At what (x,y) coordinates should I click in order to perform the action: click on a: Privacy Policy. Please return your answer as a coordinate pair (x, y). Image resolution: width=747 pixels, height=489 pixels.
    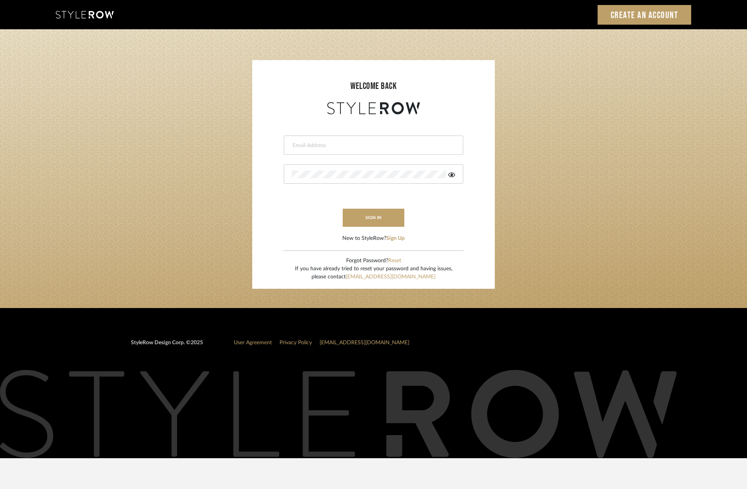
    Looking at the image, I should click on (296, 343).